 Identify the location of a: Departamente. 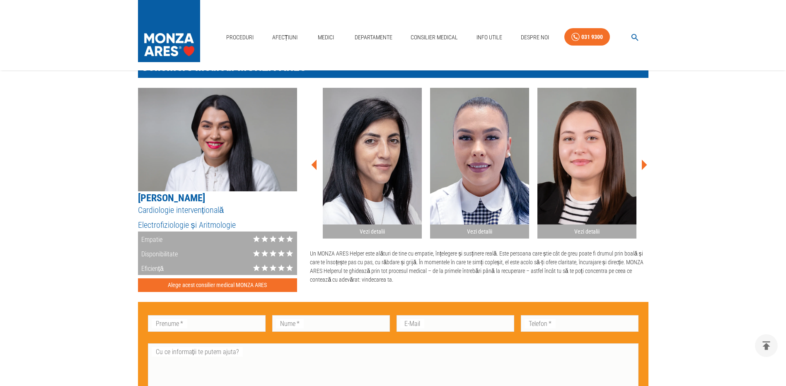
(374, 37).